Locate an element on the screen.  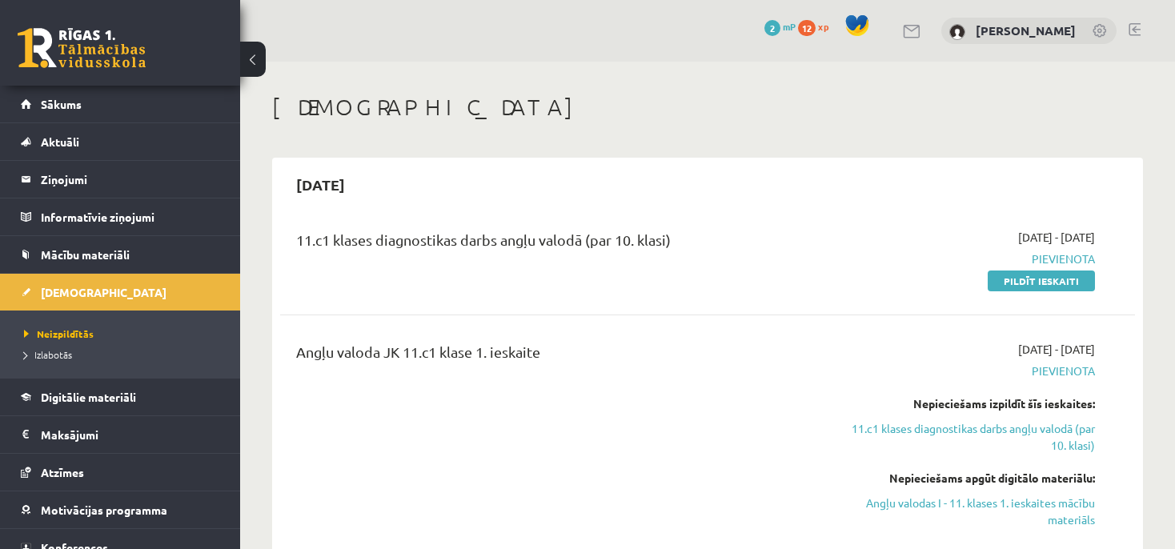
legend: Maksājumi is located at coordinates (130, 435).